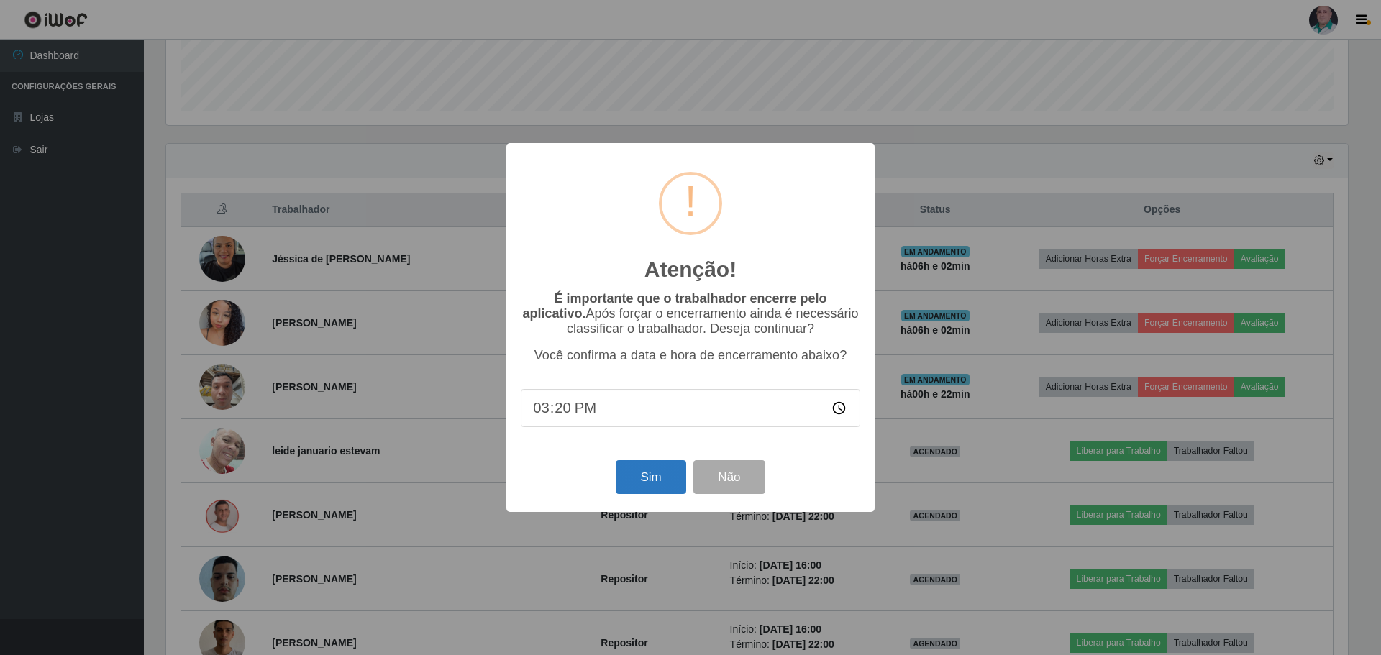  Describe the element at coordinates (691, 314) in the screenshot. I see `p: Após forçar o encerramento ainda é necessário classificar o trabalhador. Deseja continuar?` at that location.